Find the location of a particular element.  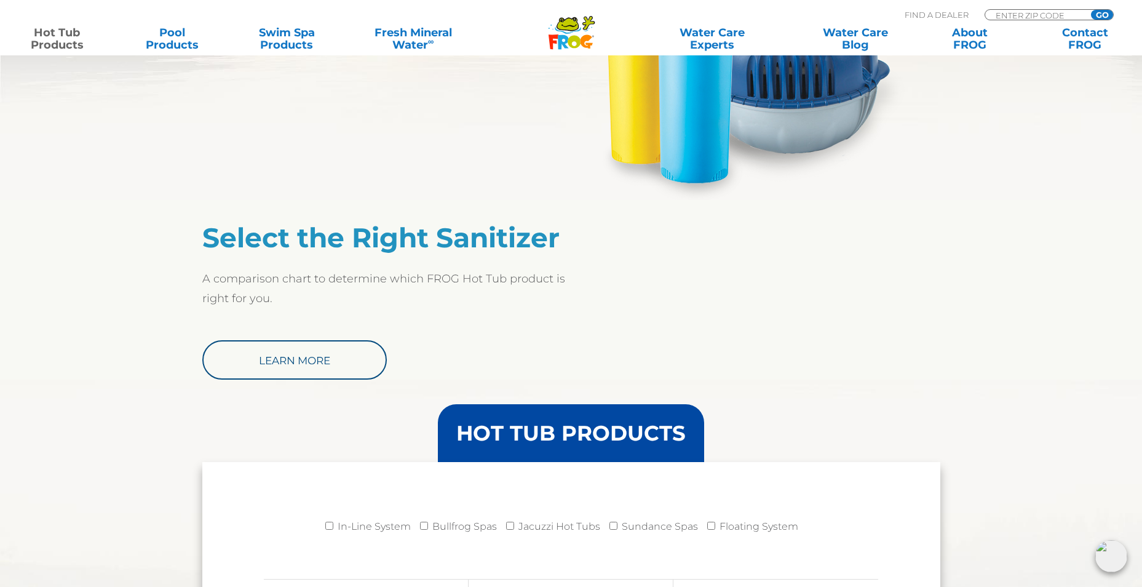

label: In-Line System is located at coordinates (374, 526).